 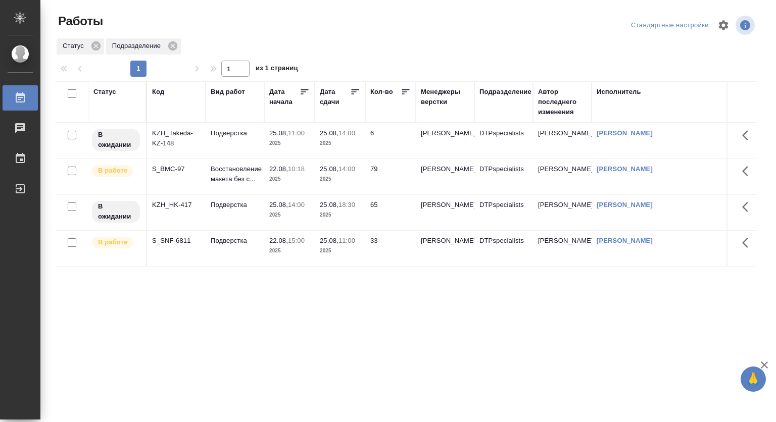 What do you see at coordinates (670, 25) in the screenshot?
I see `div: split button` at bounding box center [670, 25].